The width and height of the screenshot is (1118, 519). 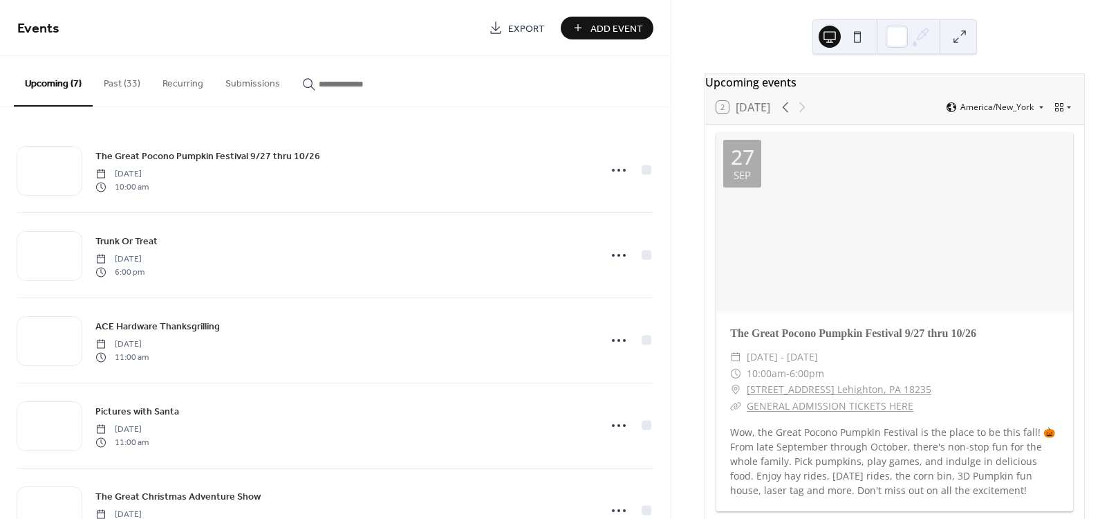 What do you see at coordinates (178, 496) in the screenshot?
I see `a: The Great Christmas Adventure Show` at bounding box center [178, 496].